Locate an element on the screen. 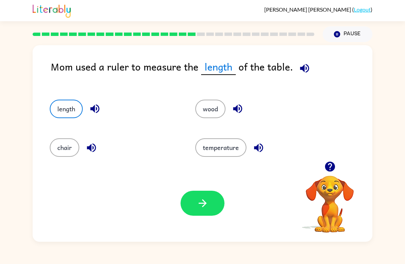 The height and width of the screenshot is (264, 405). button: chair is located at coordinates (64, 148).